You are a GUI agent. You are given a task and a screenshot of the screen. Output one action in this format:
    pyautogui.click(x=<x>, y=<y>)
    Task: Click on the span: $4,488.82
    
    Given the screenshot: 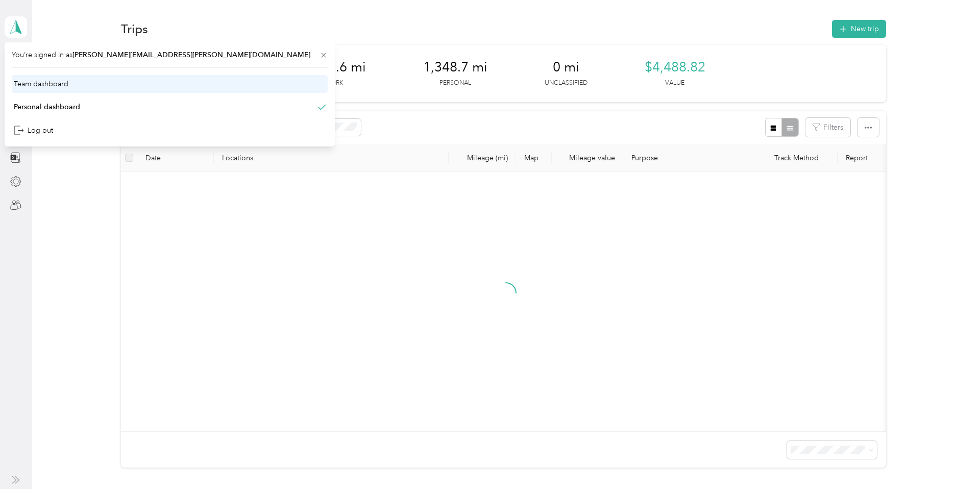 What is the action you would take?
    pyautogui.click(x=675, y=67)
    